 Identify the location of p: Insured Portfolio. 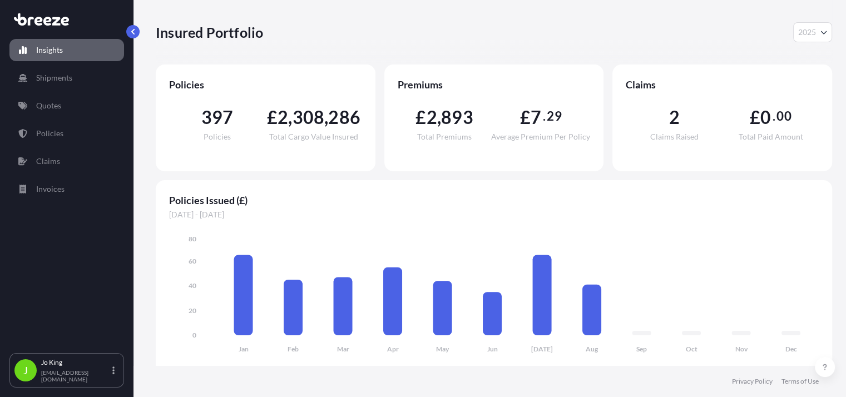
(209, 32).